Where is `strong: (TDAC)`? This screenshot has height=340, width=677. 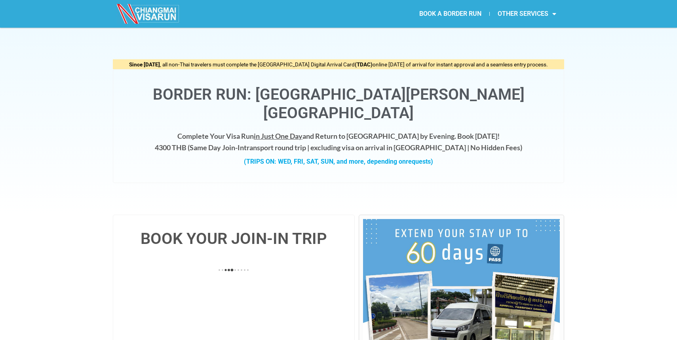 strong: (TDAC) is located at coordinates (363, 64).